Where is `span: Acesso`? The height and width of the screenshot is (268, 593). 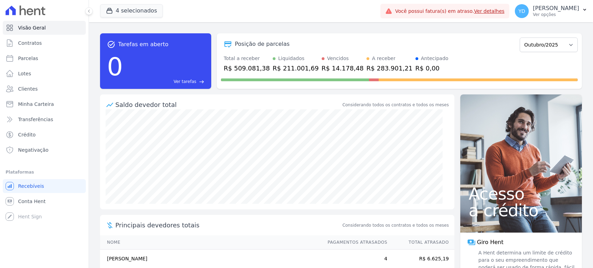 span: Acesso is located at coordinates (521, 194).